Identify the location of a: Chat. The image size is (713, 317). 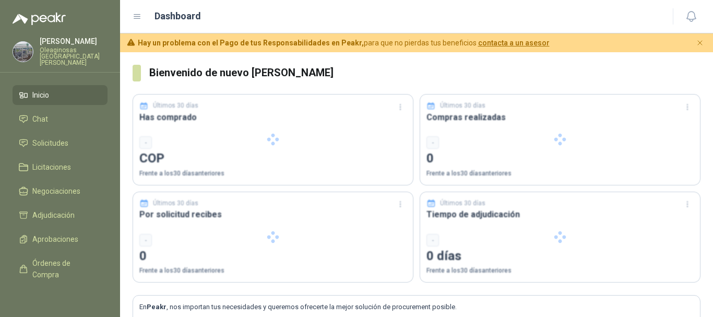
(60, 119).